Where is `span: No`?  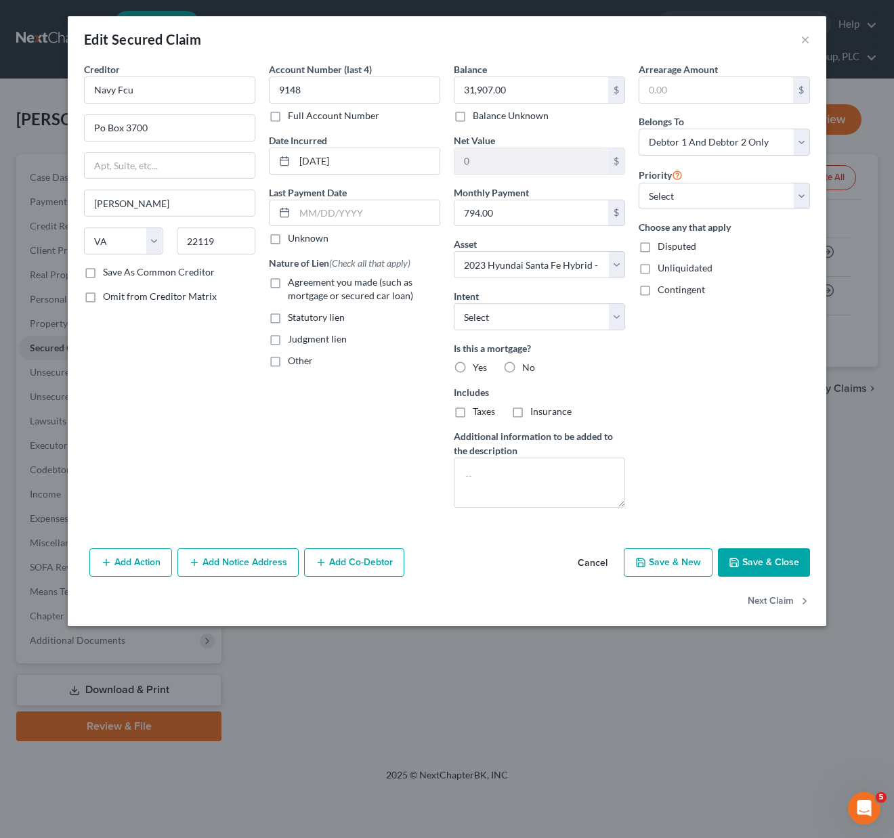 span: No is located at coordinates (528, 367).